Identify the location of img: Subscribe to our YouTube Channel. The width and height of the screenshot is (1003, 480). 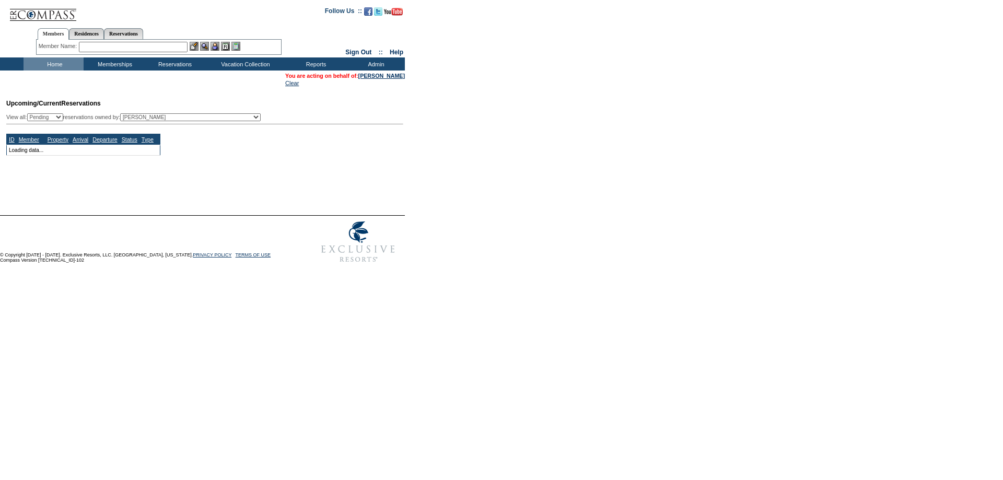
(393, 11).